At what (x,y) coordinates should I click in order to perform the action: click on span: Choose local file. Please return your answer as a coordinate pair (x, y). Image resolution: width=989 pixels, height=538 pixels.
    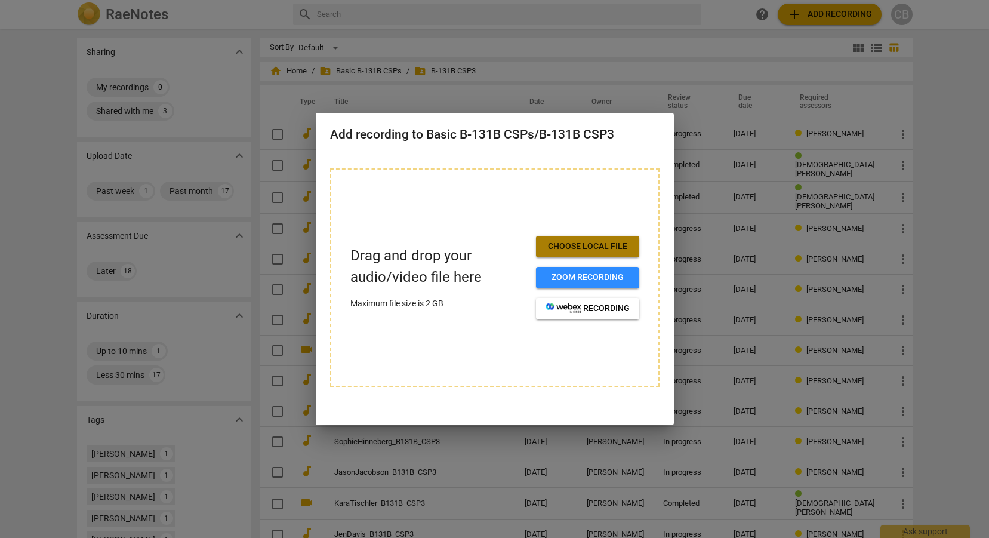
    Looking at the image, I should click on (587, 247).